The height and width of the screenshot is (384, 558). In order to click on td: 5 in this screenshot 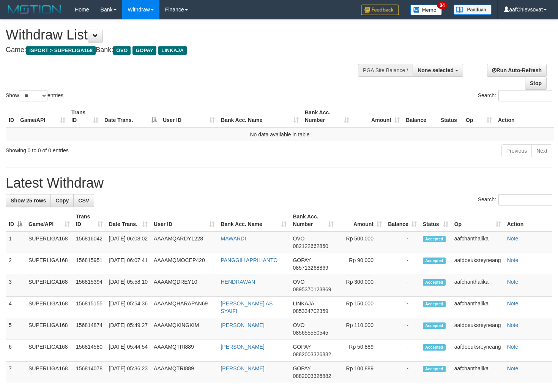, I will do `click(16, 329)`.